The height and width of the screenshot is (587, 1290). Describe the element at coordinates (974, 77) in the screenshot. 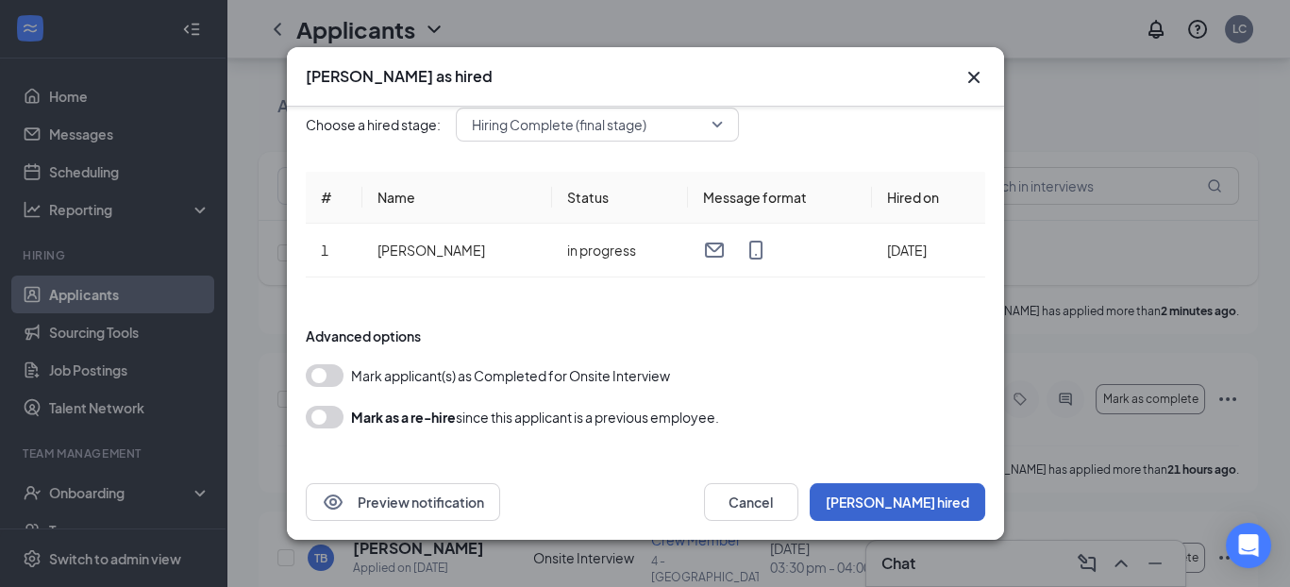

I see `svg: Cross` at that location.